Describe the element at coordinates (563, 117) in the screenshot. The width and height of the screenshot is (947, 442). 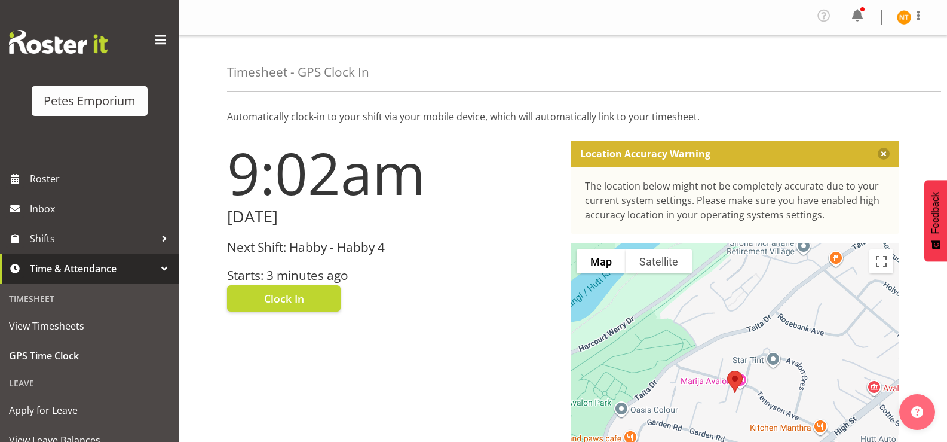
I see `p: Automatically clock-in to your shift via your mobile device, which will automatically link to you...` at that location.